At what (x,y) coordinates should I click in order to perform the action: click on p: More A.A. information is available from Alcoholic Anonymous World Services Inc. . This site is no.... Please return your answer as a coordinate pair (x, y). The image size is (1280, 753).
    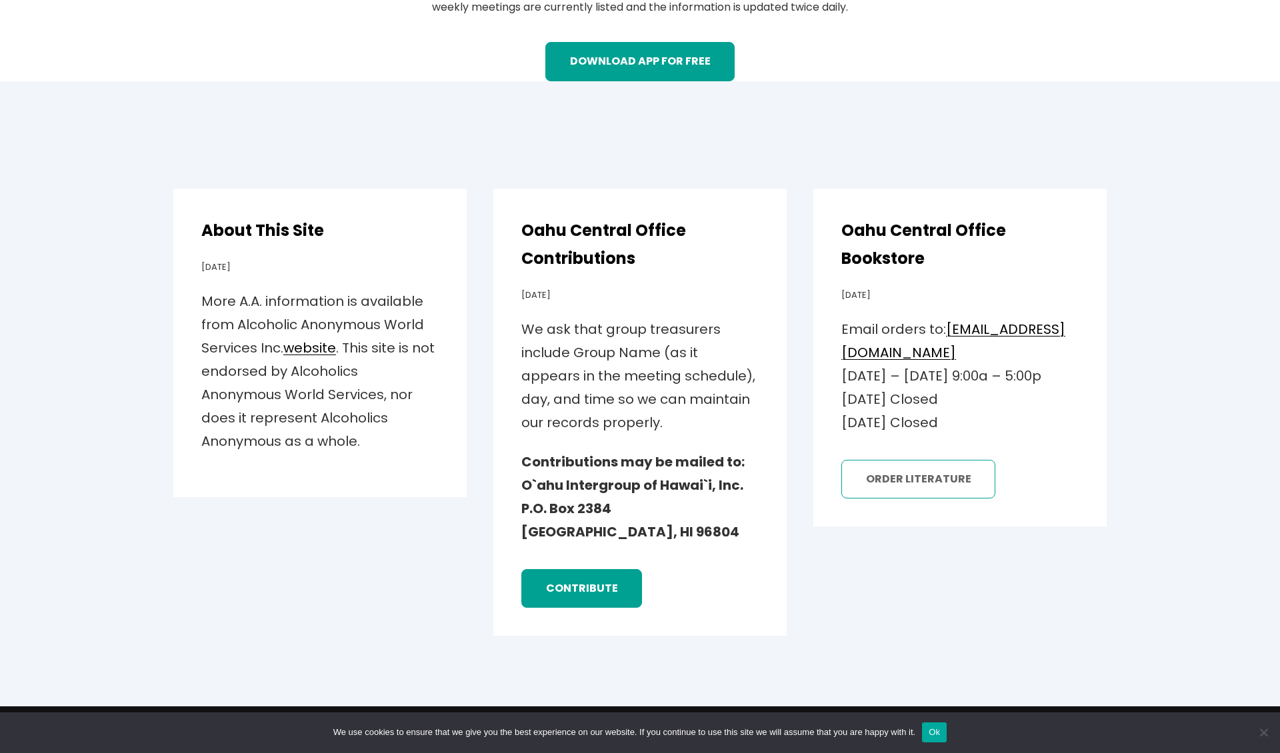
    Looking at the image, I should click on (320, 371).